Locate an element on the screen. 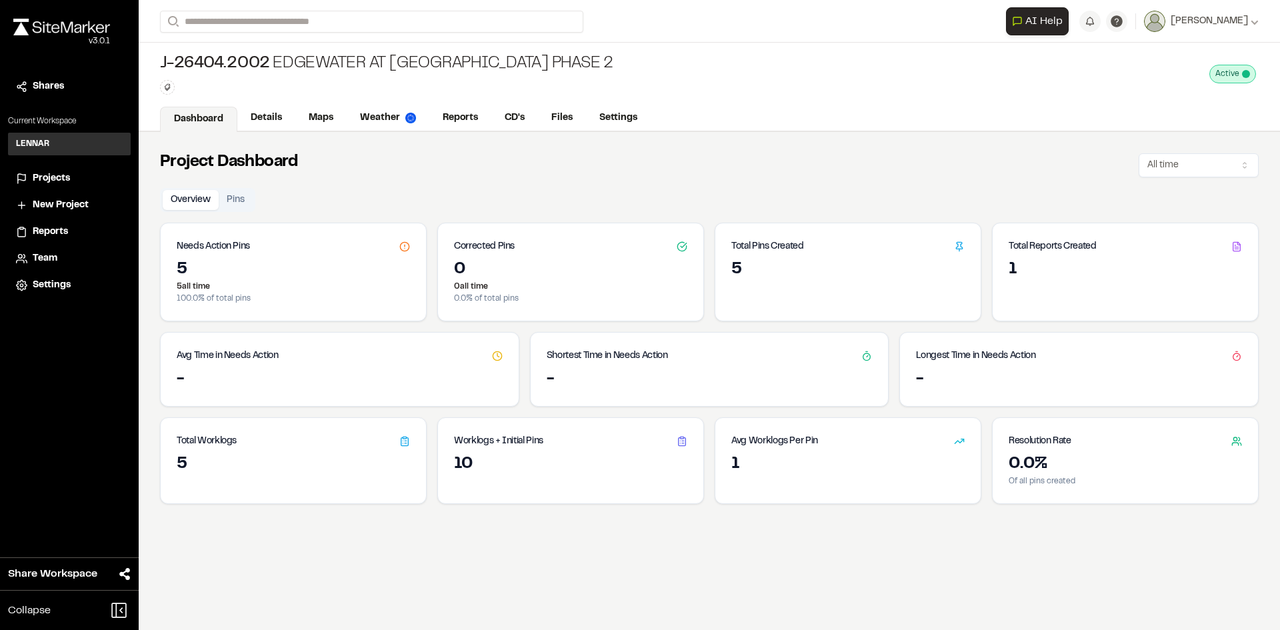 Image resolution: width=1280 pixels, height=630 pixels. button: Edit Tags is located at coordinates (167, 87).